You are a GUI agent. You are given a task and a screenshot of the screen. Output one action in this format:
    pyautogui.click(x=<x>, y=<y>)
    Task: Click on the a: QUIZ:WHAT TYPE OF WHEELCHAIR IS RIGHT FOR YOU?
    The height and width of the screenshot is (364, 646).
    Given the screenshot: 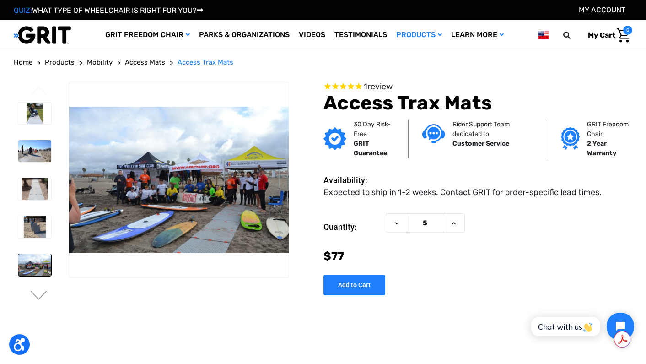 What is the action you would take?
    pyautogui.click(x=108, y=10)
    